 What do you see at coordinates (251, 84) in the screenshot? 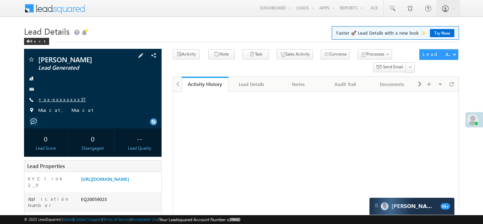
I see `div: Lead Details` at bounding box center [251, 84].